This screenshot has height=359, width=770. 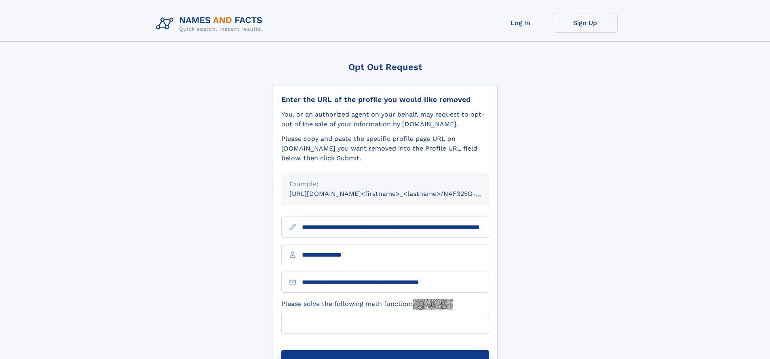 I want to click on div: Opt Out Request, so click(x=385, y=67).